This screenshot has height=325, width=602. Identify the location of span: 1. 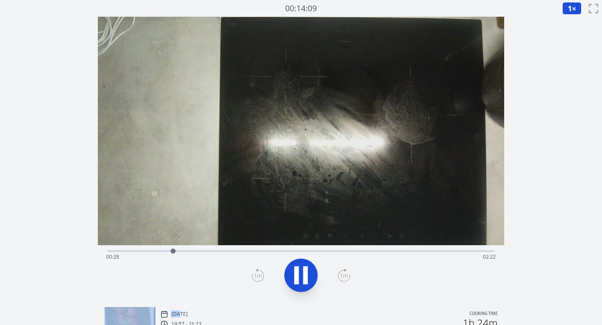
(570, 8).